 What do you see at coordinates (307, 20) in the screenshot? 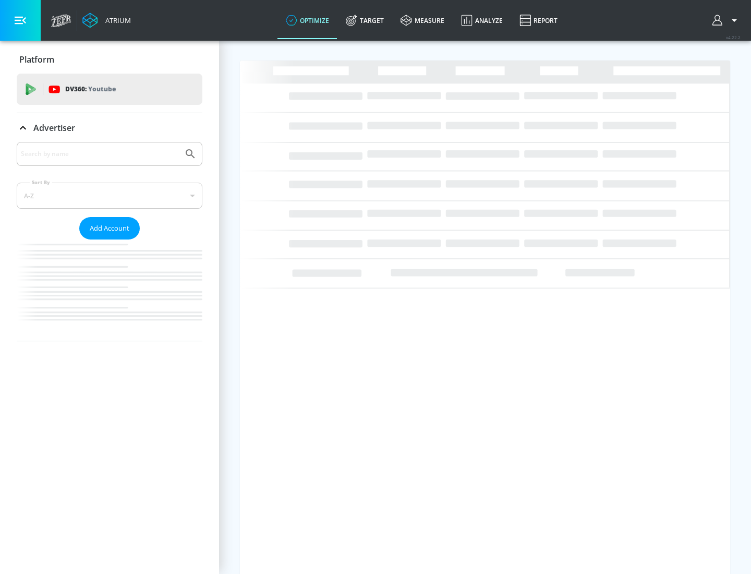
I see `a: optimize` at bounding box center [307, 20].